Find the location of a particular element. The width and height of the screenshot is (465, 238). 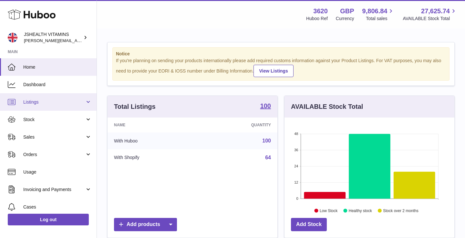

div: JSHEALTH VITAMINS is located at coordinates (53, 37).